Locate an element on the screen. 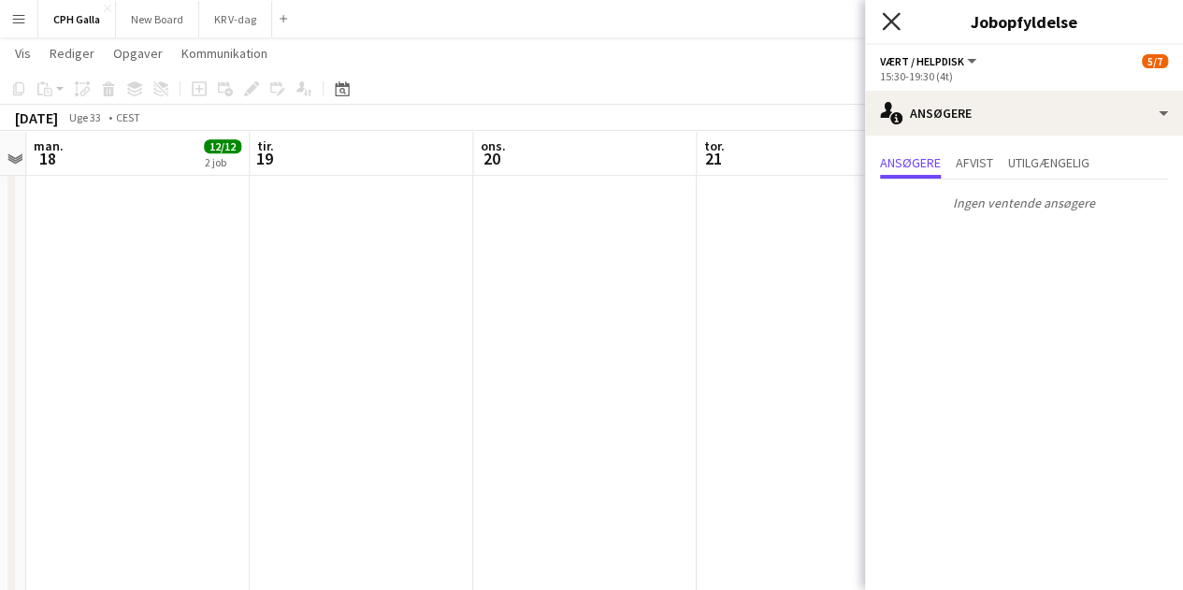 The image size is (1183, 590). span: tir. is located at coordinates (266, 146).